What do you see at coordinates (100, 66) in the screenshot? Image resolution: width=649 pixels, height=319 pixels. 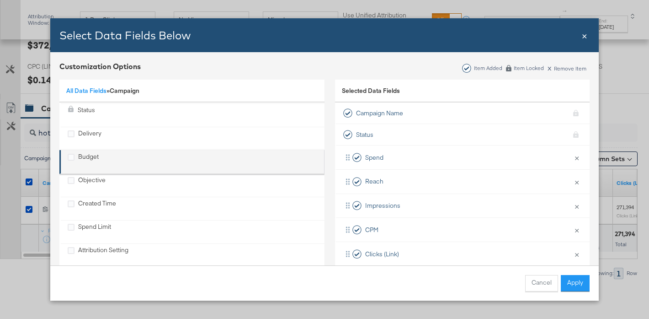 I see `div: Customization Options` at bounding box center [100, 66].